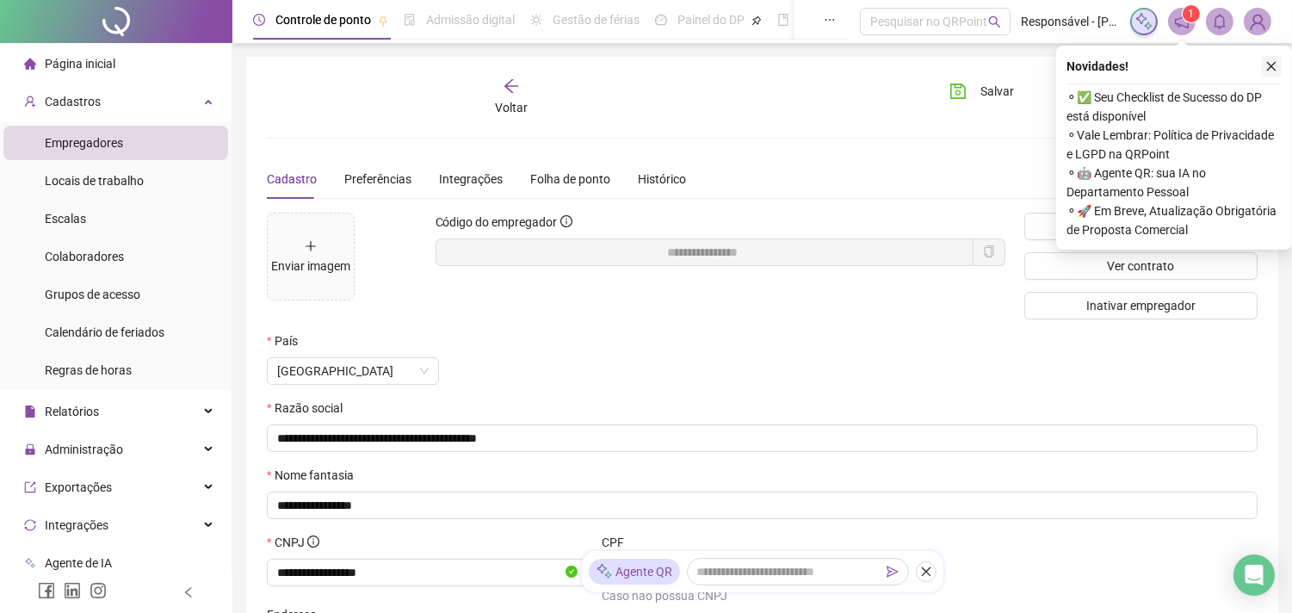 The image size is (1292, 613). What do you see at coordinates (30, 525) in the screenshot?
I see `span: sync` at bounding box center [30, 525].